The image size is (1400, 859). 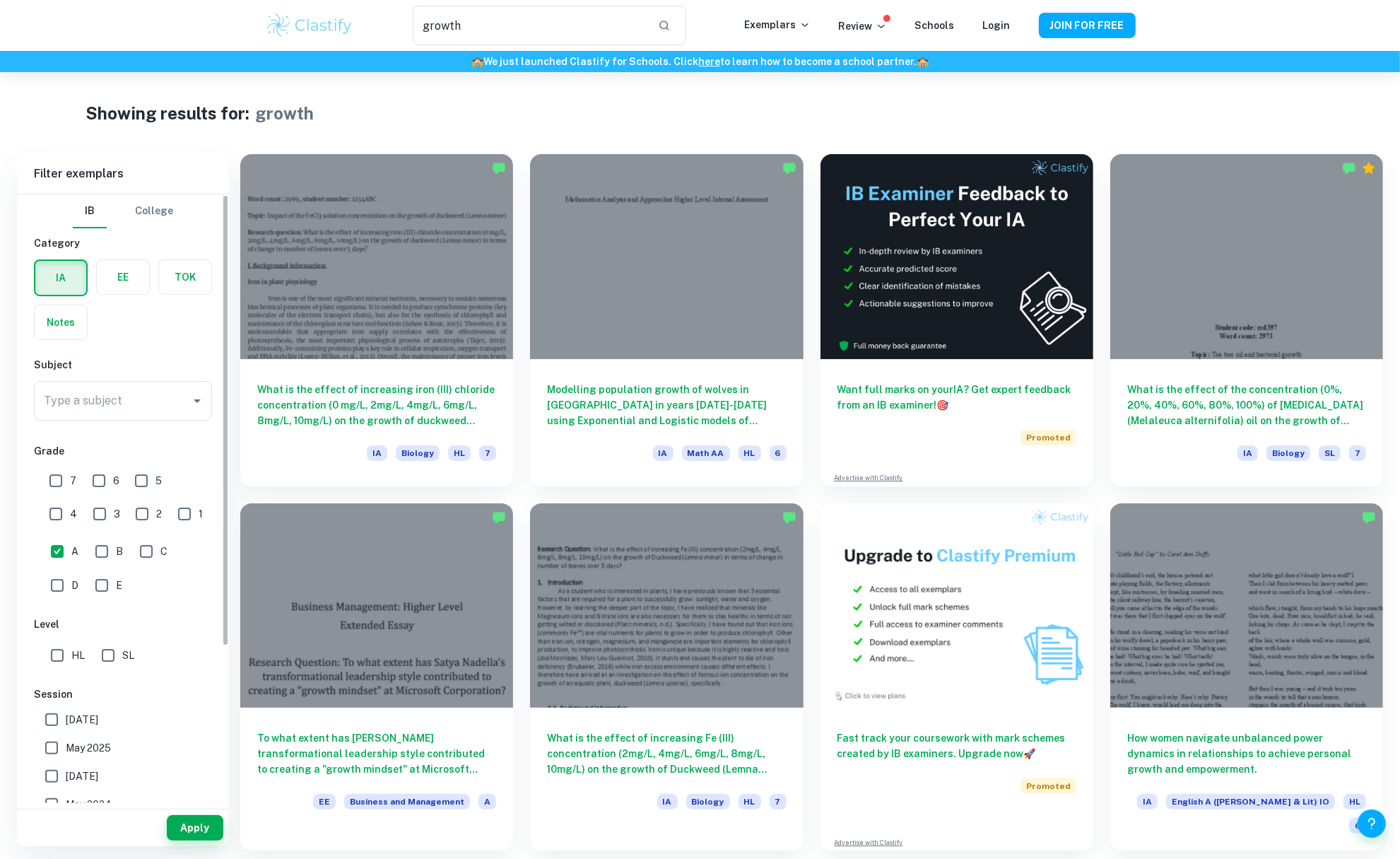 What do you see at coordinates (778, 25) in the screenshot?
I see `p: Exemplars` at bounding box center [778, 25].